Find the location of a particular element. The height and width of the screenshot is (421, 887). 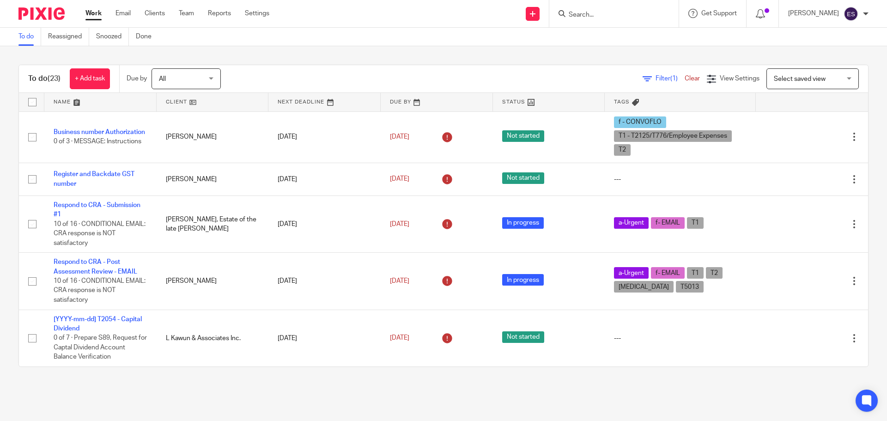

a: Clear is located at coordinates (692, 79).